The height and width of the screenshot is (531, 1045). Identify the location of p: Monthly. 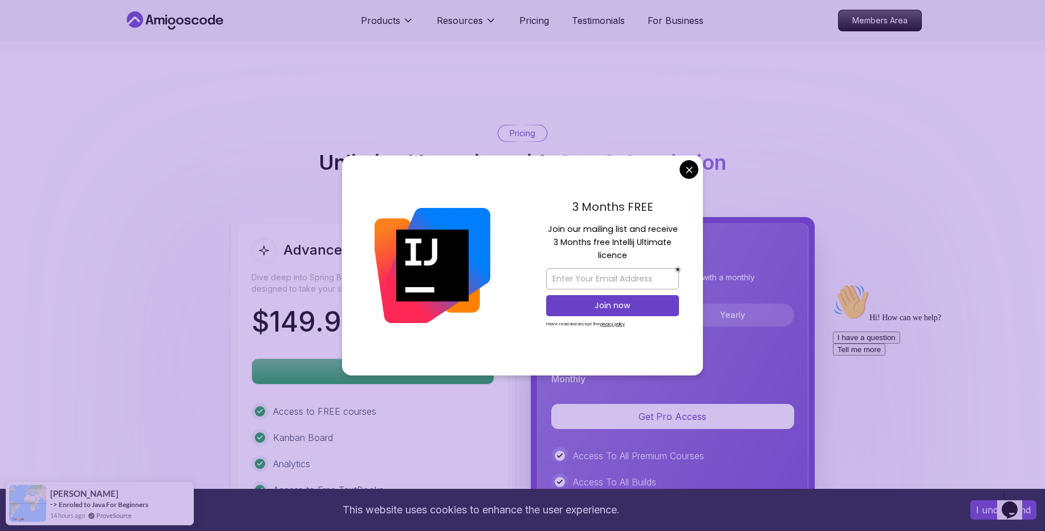
(568, 379).